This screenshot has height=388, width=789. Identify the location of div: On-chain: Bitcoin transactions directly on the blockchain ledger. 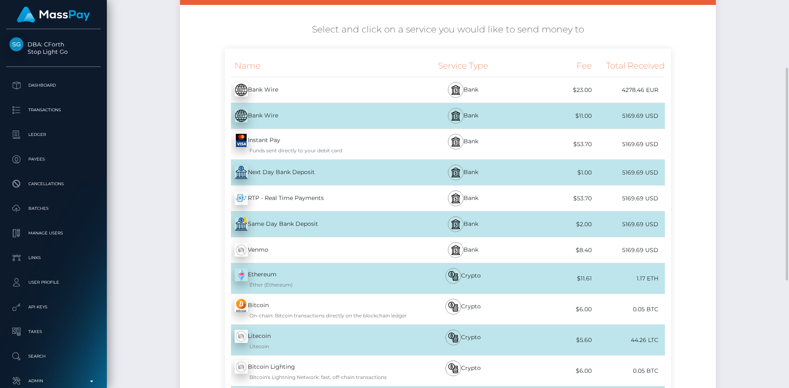
(321, 316).